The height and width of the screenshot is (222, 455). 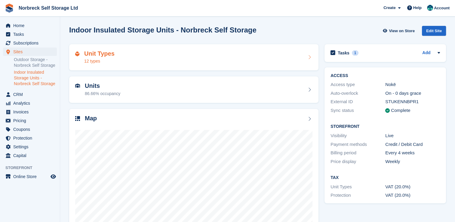 What do you see at coordinates (194, 90) in the screenshot?
I see `a: Units 86.66% occupancy` at bounding box center [194, 90].